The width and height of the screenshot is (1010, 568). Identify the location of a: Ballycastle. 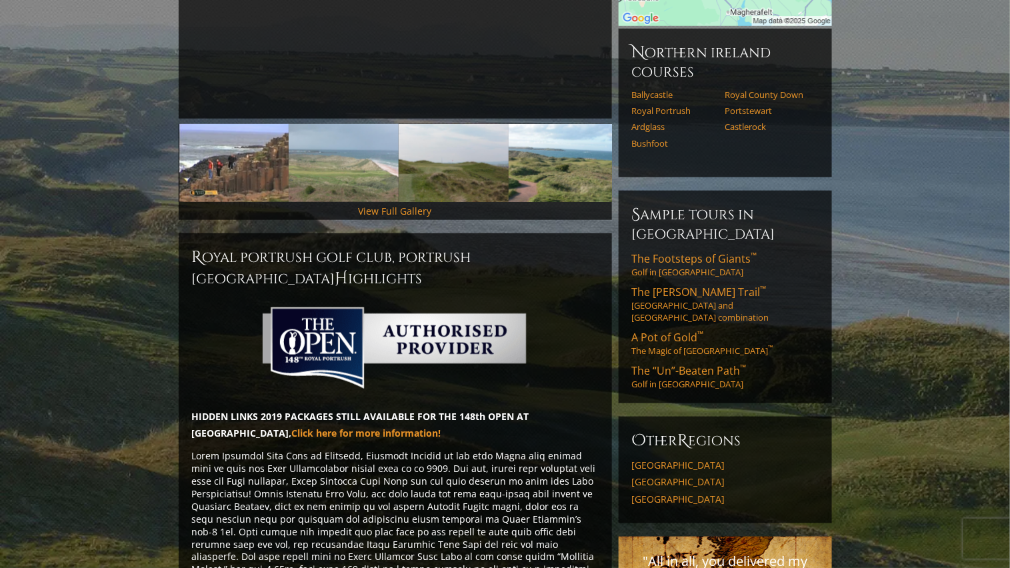
(674, 95).